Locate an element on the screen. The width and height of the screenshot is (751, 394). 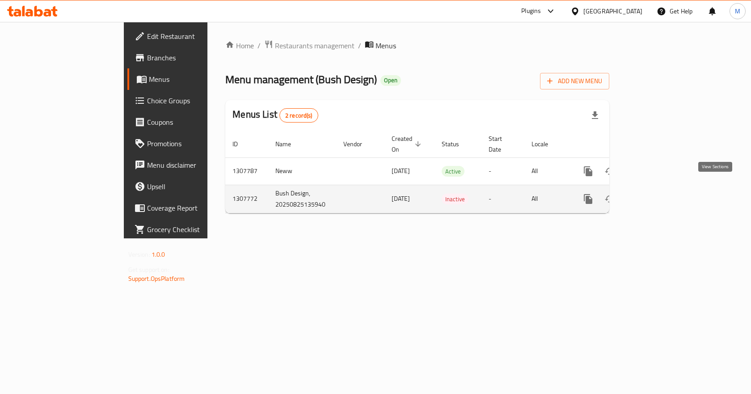
a: Menus is located at coordinates (188, 79).